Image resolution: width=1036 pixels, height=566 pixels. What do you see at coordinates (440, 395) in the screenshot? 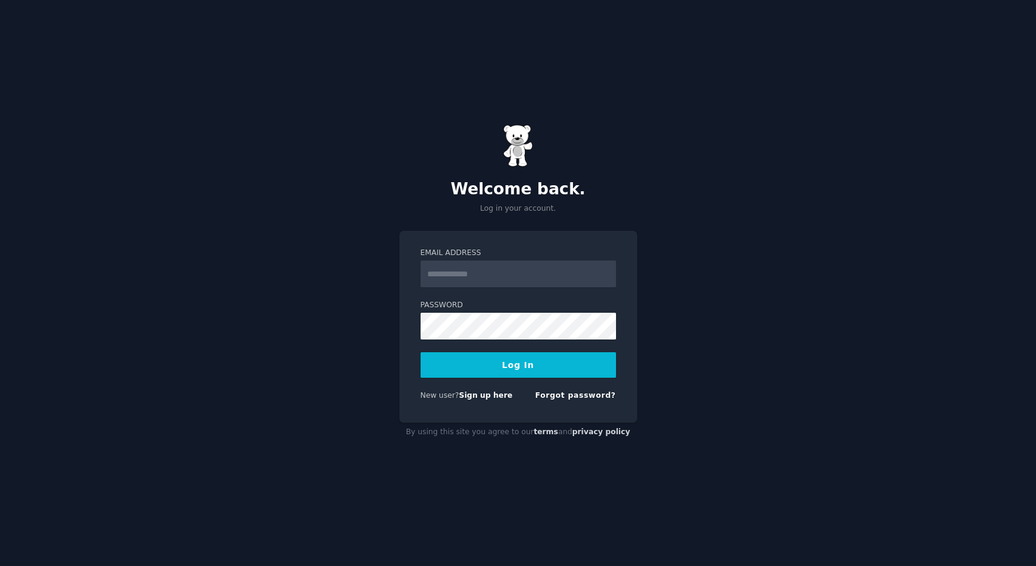
I see `span: New user?` at bounding box center [440, 395].